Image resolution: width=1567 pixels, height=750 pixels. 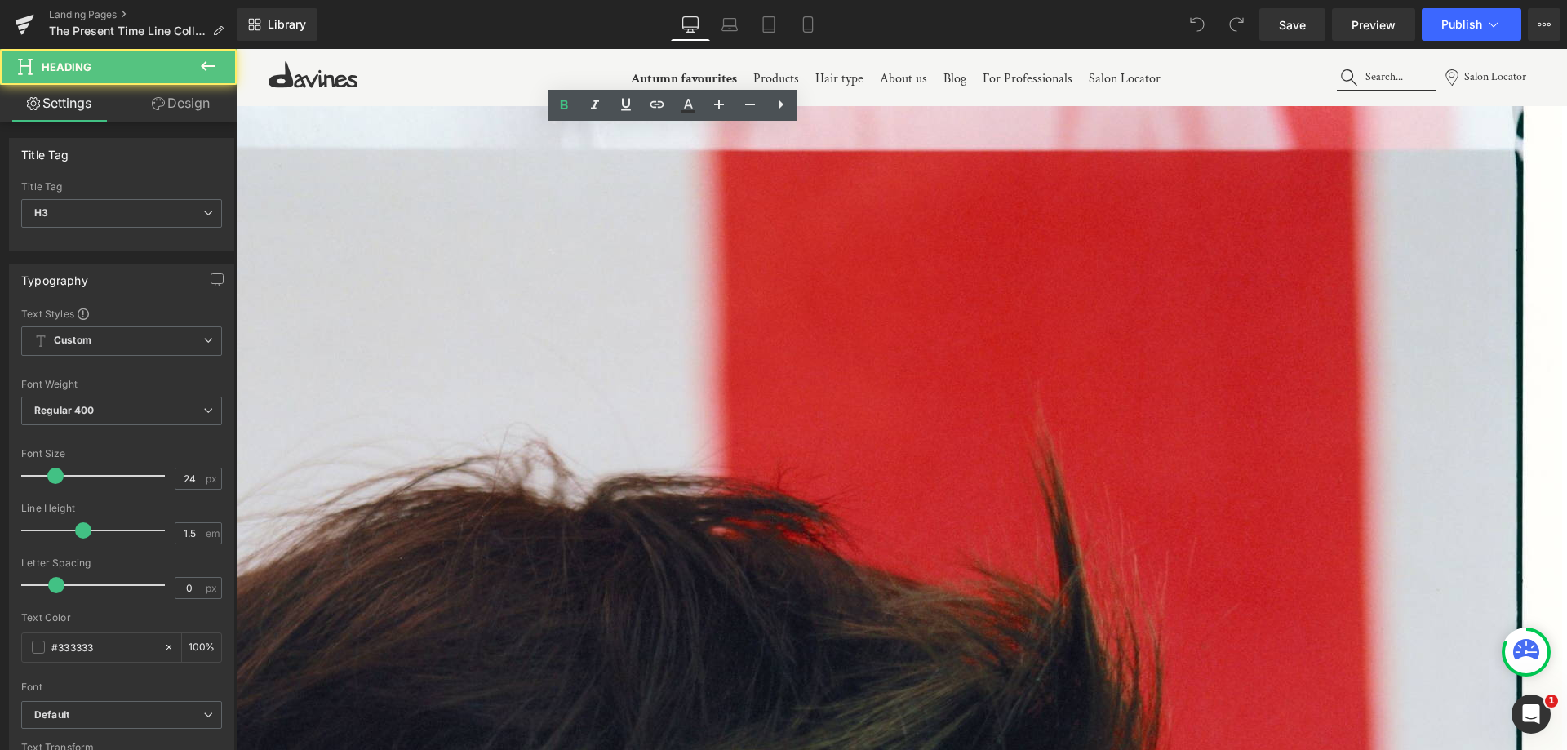 I want to click on b: H3, so click(x=41, y=212).